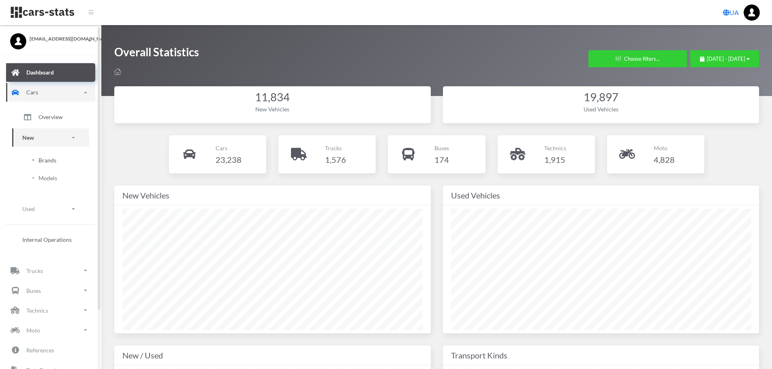 This screenshot has height=369, width=772. I want to click on a: Brands, so click(51, 160).